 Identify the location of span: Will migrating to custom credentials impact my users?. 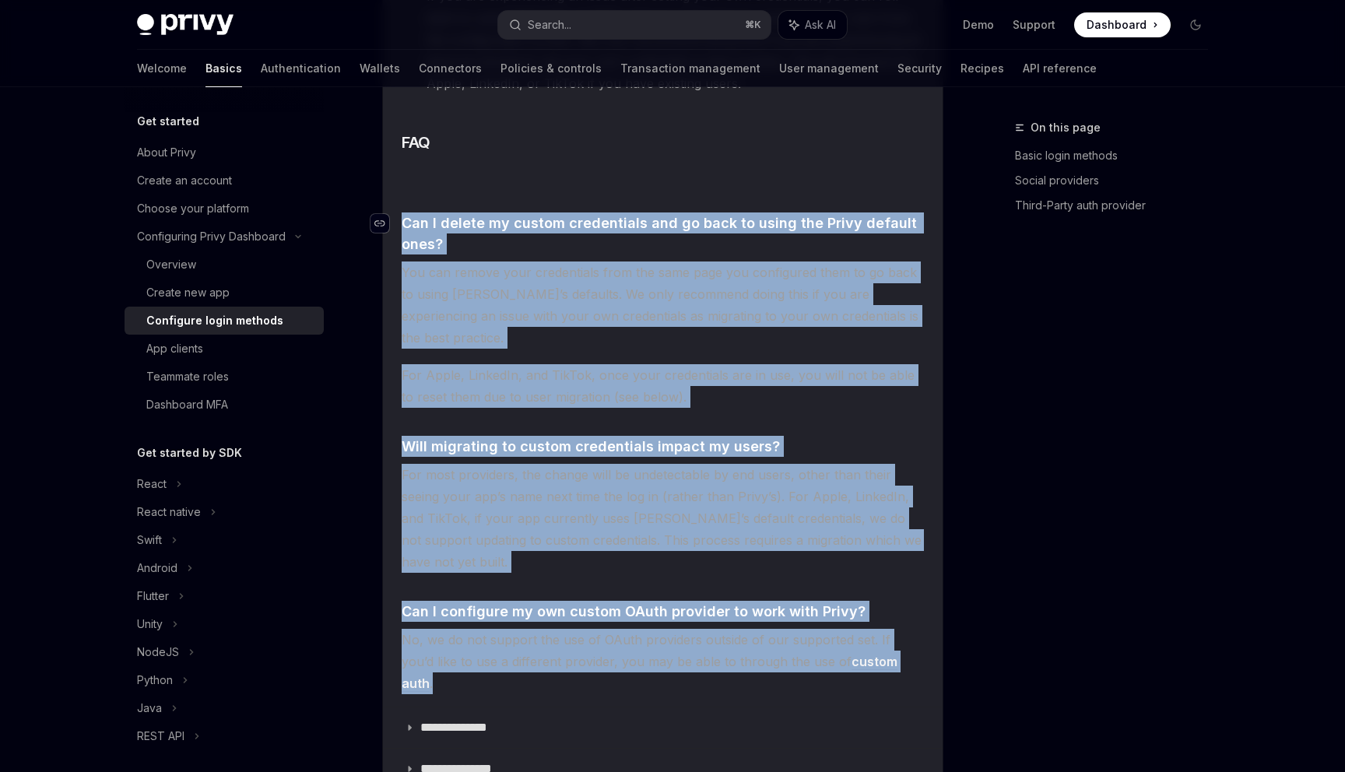
(591, 446).